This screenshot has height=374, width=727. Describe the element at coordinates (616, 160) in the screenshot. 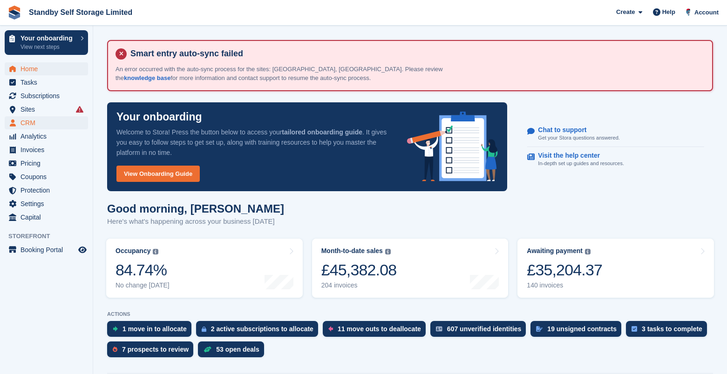

I see `a: Visit the help center In-depth set up guides and resources.` at that location.